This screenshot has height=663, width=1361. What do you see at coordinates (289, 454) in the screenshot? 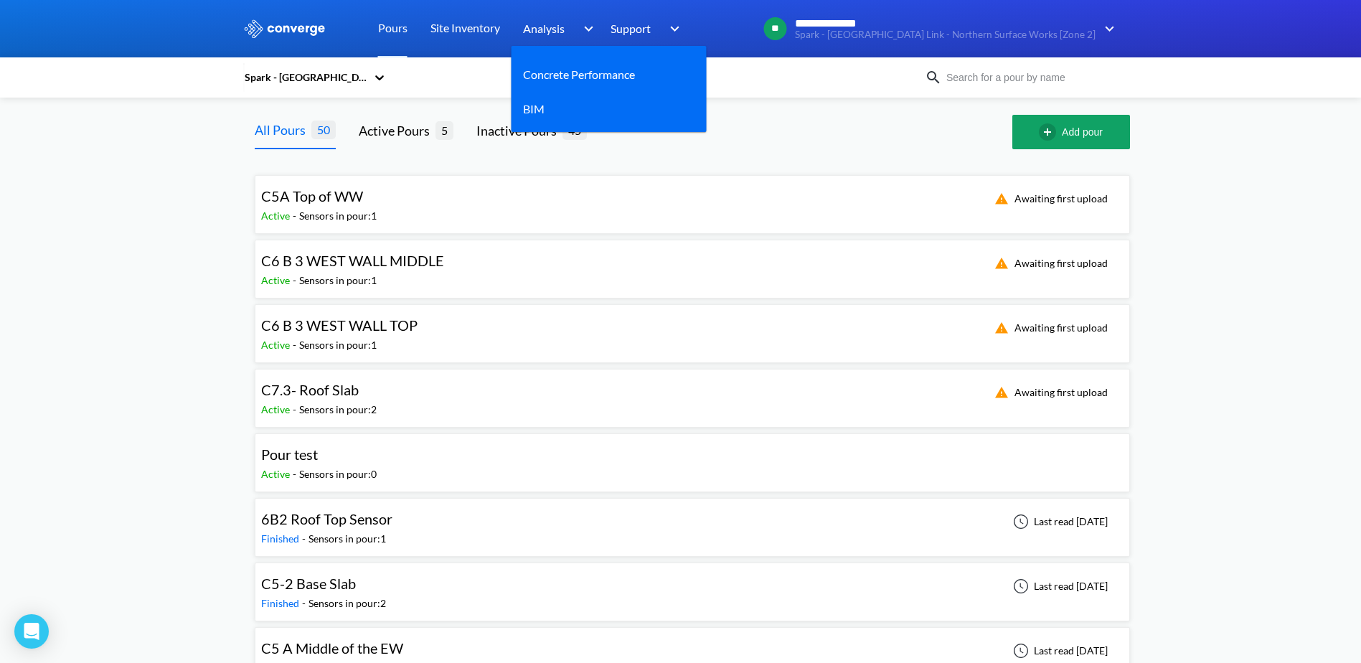
I see `span: Pour test` at bounding box center [289, 454].